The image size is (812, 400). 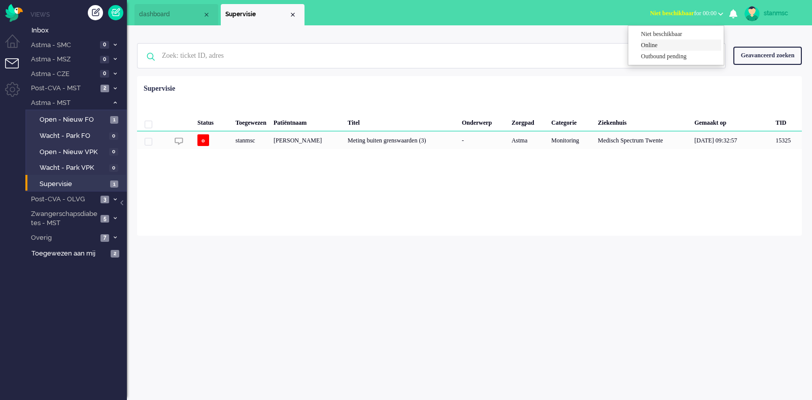 What do you see at coordinates (68, 103) in the screenshot?
I see `span: Astma - MST` at bounding box center [68, 103].